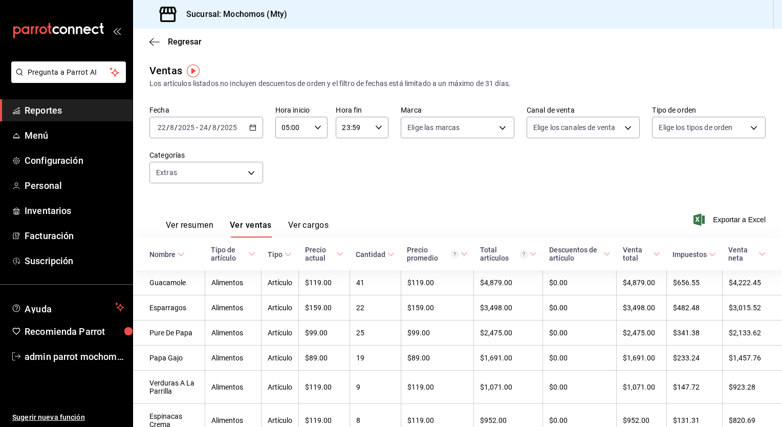 This screenshot has width=782, height=427. What do you see at coordinates (169, 333) in the screenshot?
I see `td: Pure De Papa` at bounding box center [169, 333].